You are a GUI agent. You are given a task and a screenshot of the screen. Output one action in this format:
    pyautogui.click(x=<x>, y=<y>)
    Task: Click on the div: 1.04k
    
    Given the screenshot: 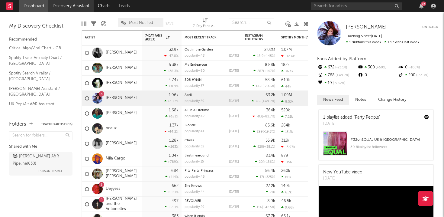 What is the action you would take?
    pyautogui.click(x=174, y=155)
    